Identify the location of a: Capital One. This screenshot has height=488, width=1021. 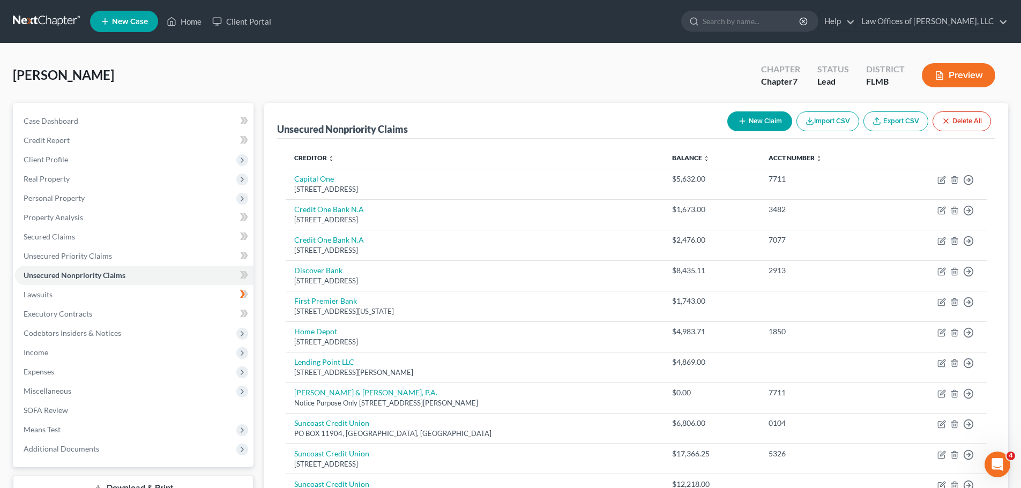
(314, 178).